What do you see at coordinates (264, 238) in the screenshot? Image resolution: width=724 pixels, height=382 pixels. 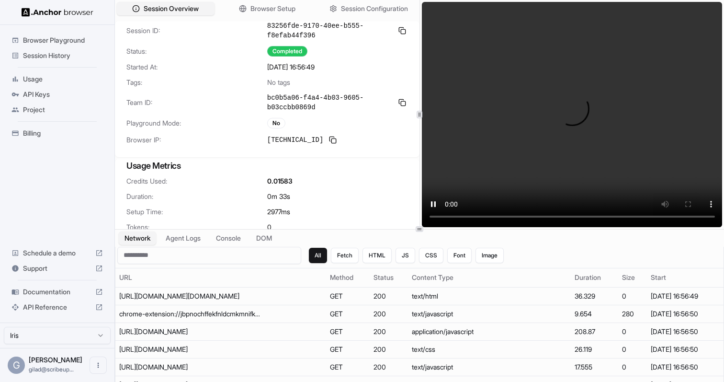 I see `button: DOM` at bounding box center [264, 238].